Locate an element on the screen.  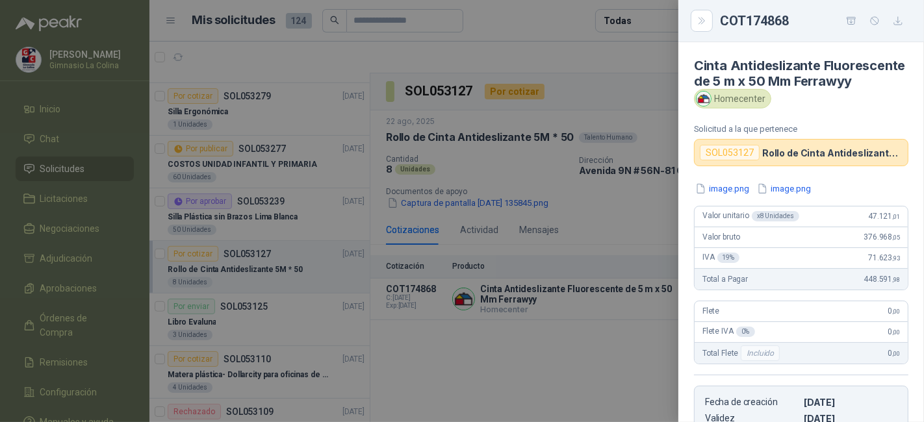
span: 448.591 is located at coordinates (881, 279).